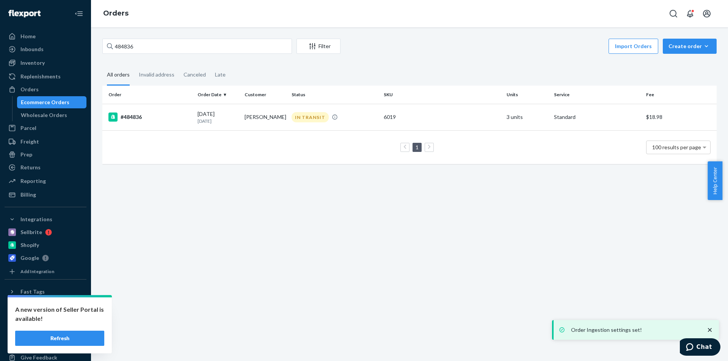 The image size is (728, 361). I want to click on a: Inbounds, so click(45, 49).